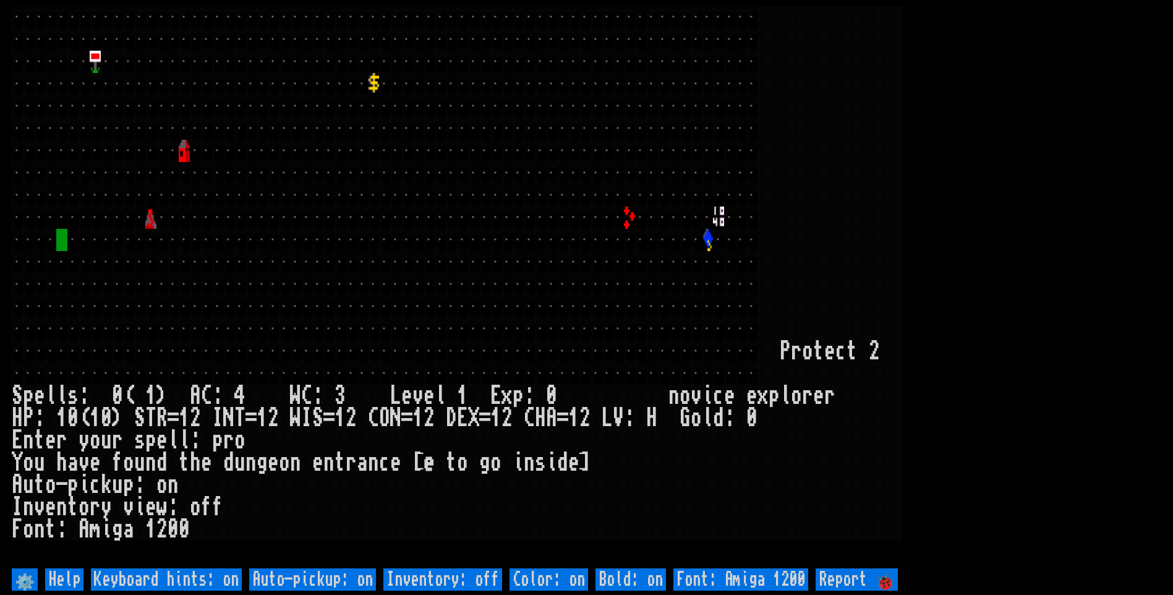  Describe the element at coordinates (17, 418) in the screenshot. I see `div: H` at that location.